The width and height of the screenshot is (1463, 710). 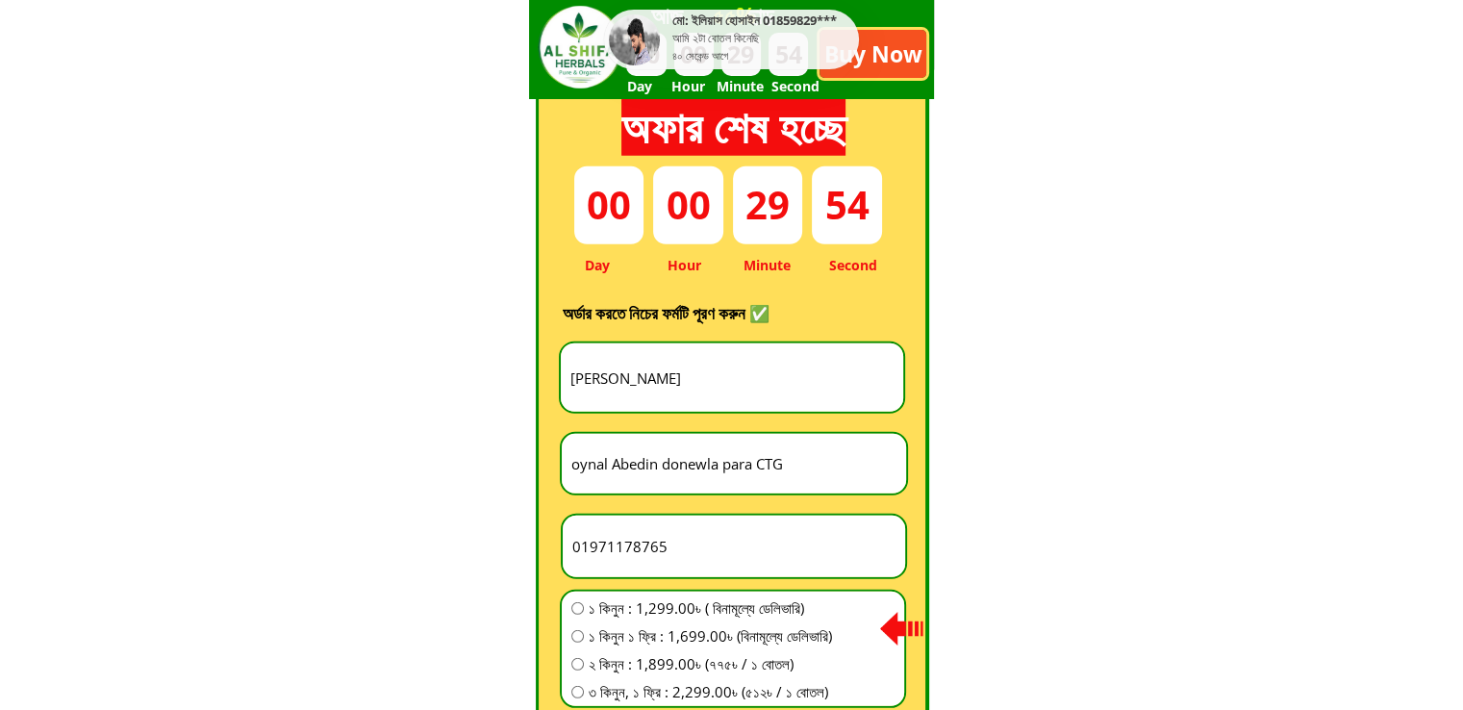 I want to click on span: ২ কিনুন : 1,899.00৳ (৭৭৫৳ / ১ বোতল), so click(x=710, y=664).